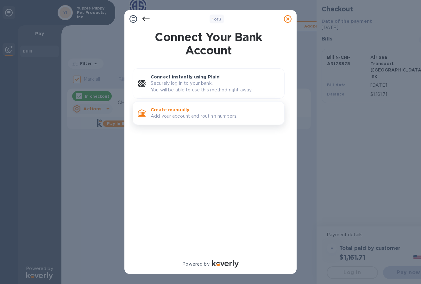 Image resolution: width=421 pixels, height=284 pixels. I want to click on p: Powered by, so click(196, 264).